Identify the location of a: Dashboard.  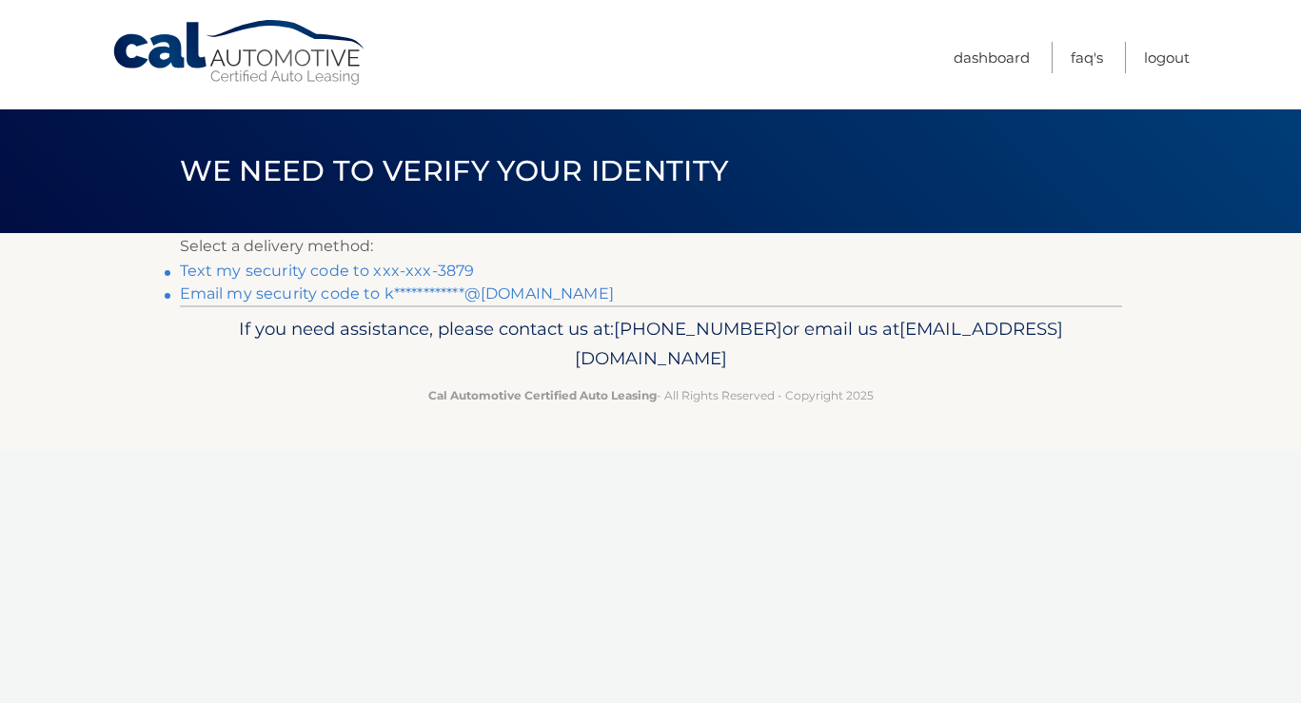
(992, 57).